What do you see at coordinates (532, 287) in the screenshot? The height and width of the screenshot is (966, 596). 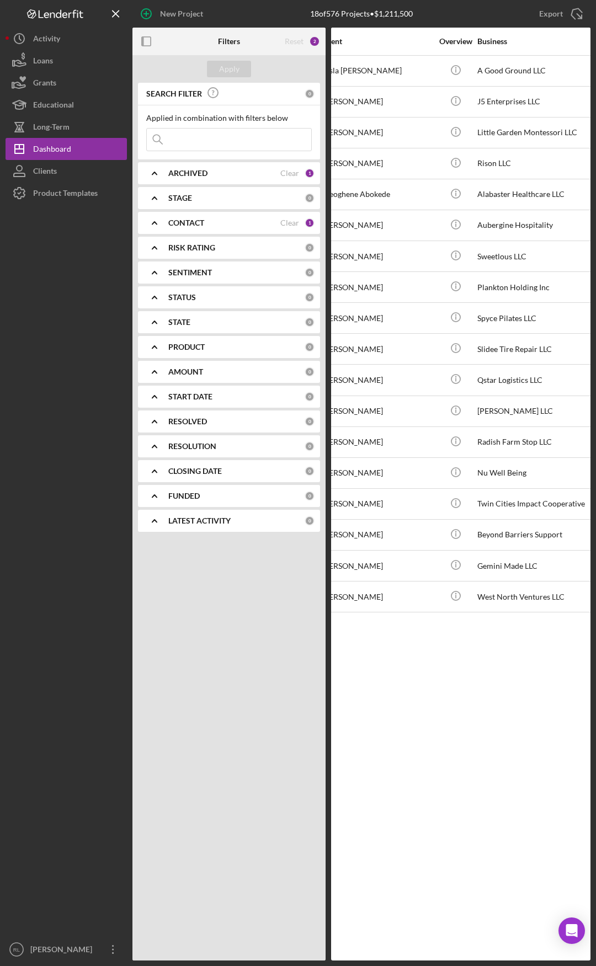 I see `div: Plankton Holding Inc` at bounding box center [532, 287].